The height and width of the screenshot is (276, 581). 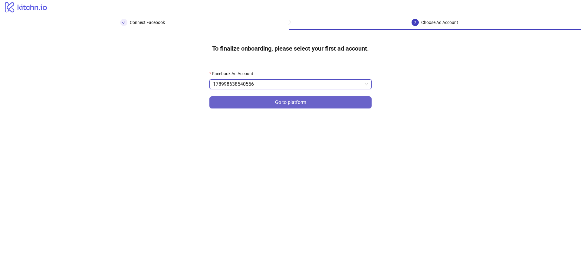 I want to click on div: Choose Ad Account, so click(x=439, y=22).